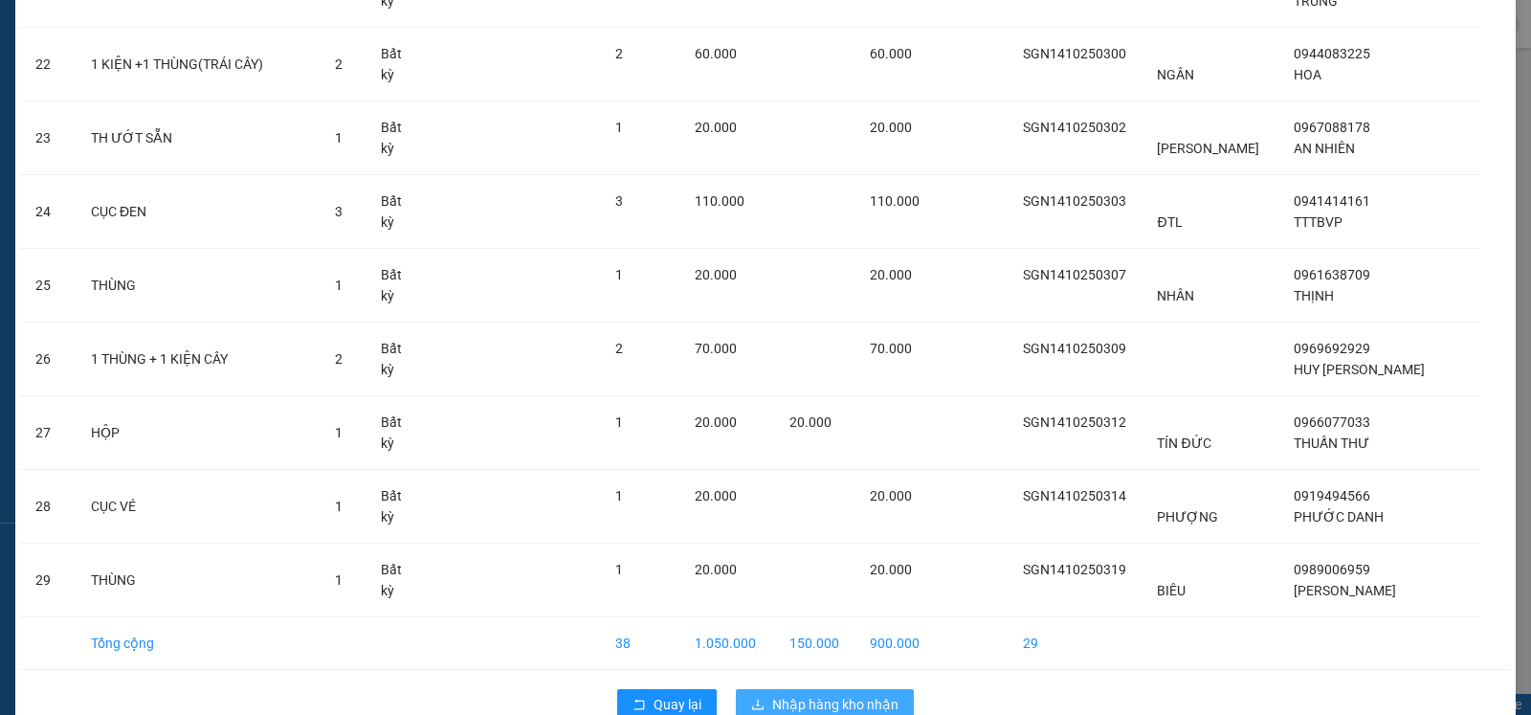 The height and width of the screenshot is (715, 1531). I want to click on div: Trà Vinh, so click(63, 39).